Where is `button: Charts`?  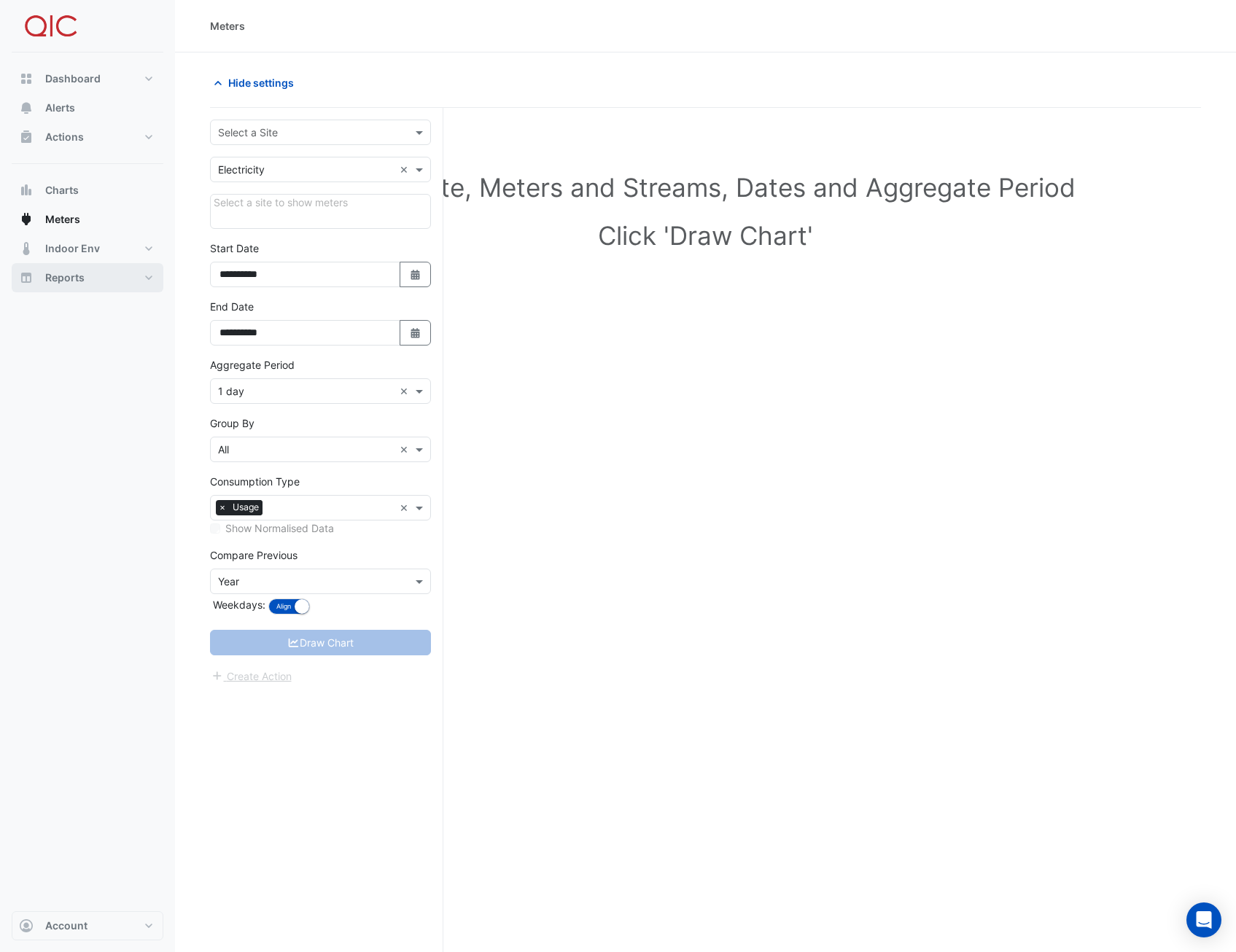 button: Charts is located at coordinates (87, 191).